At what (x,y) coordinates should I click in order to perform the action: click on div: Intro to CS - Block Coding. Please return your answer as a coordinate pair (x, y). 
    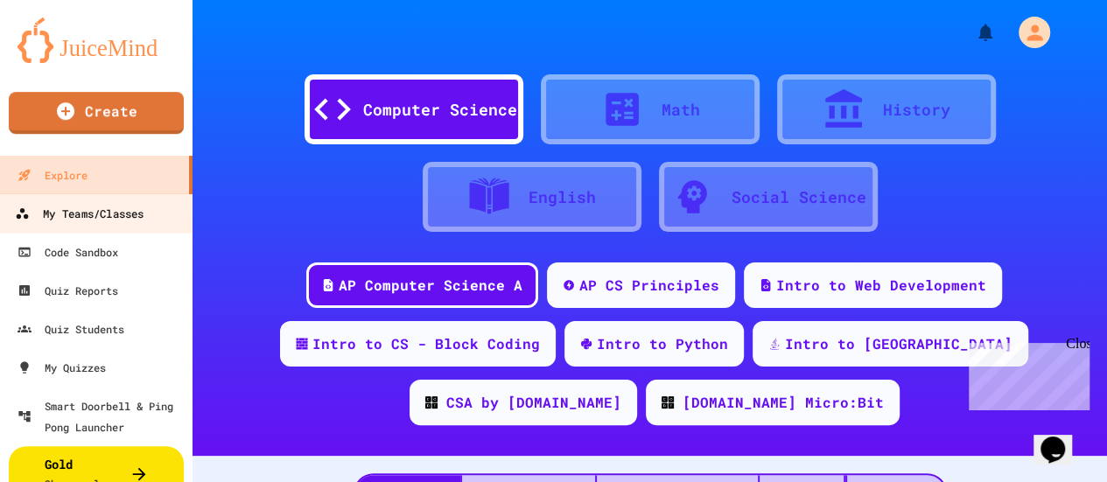
    Looking at the image, I should click on (426, 344).